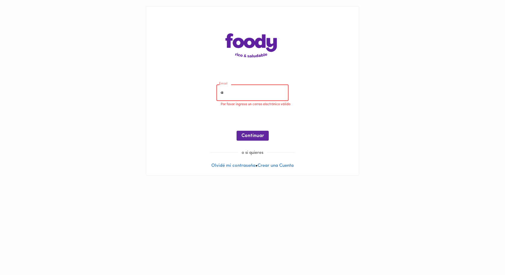 Image resolution: width=505 pixels, height=275 pixels. I want to click on input: pepitoperez@gmail.com, so click(252, 93).